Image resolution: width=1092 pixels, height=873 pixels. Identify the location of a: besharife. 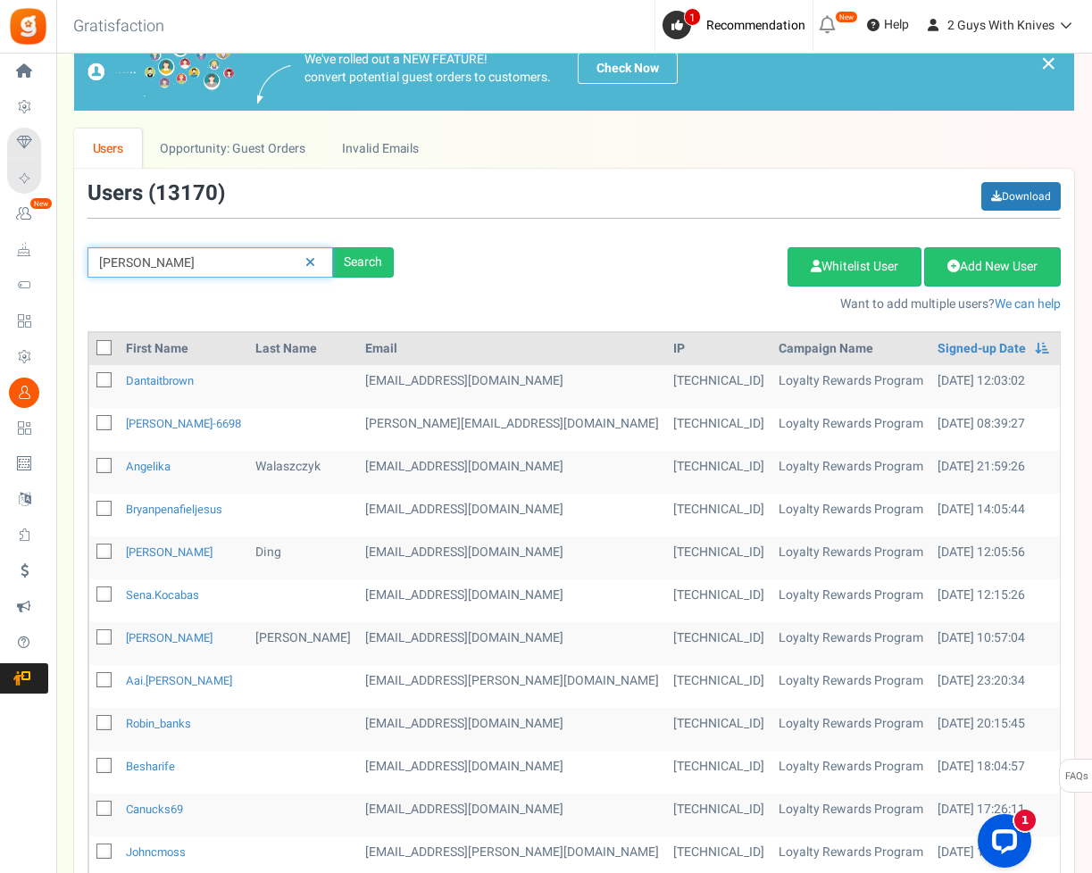
(150, 766).